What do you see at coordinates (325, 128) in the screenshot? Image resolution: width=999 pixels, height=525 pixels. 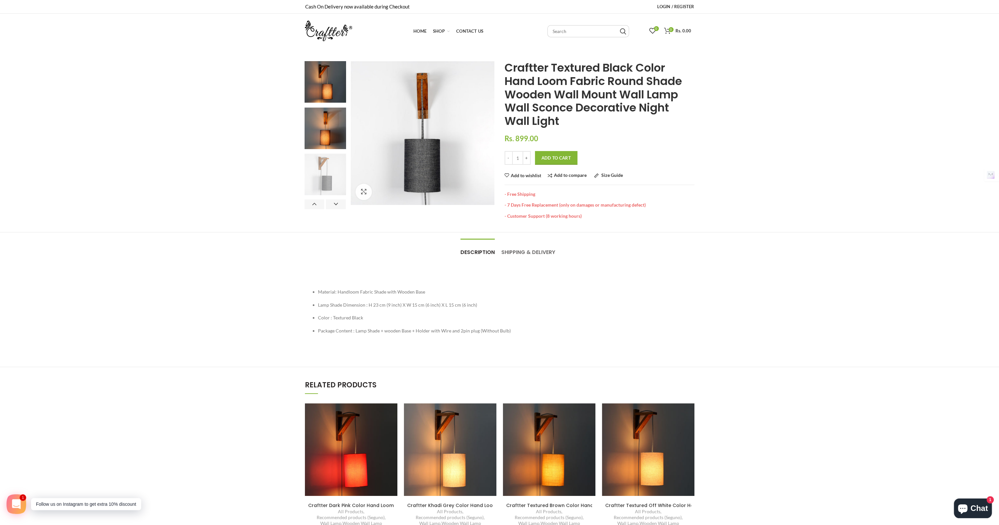 I see `img: CWWL-1-2_150x_crop_center.jpg` at bounding box center [325, 128].